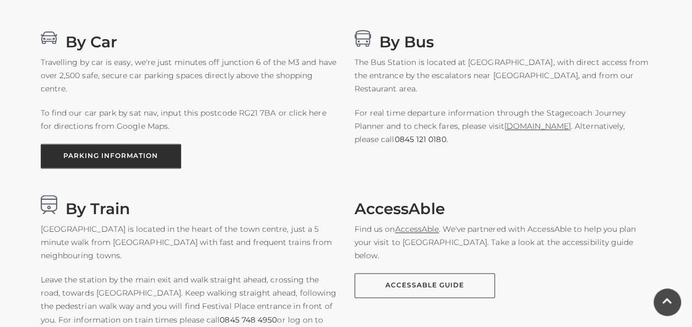  Describe the element at coordinates (503, 37) in the screenshot. I see `h3: By Bus` at that location.